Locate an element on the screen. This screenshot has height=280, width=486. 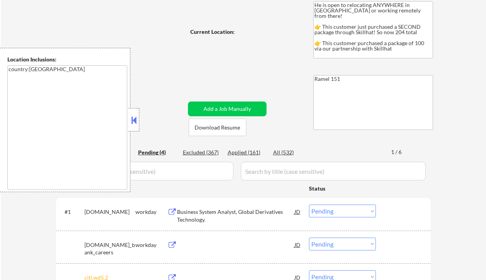
div: All (532) is located at coordinates (293, 152).